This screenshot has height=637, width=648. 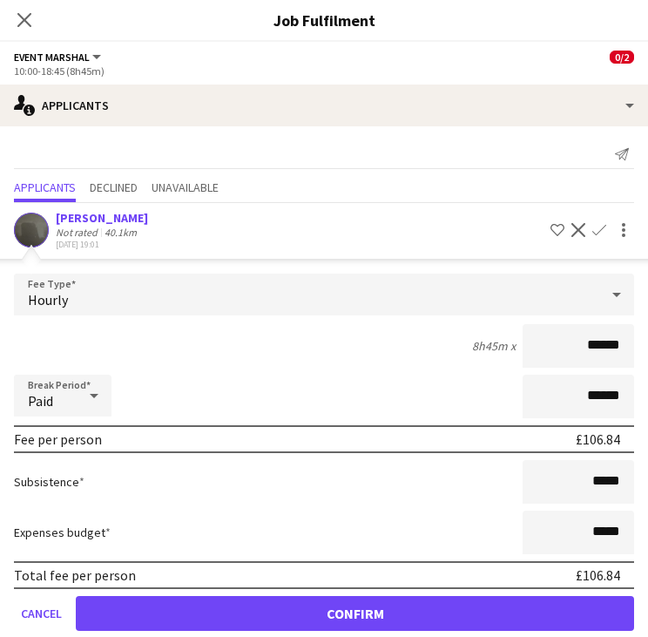 What do you see at coordinates (622, 57) in the screenshot?
I see `span: 0/2` at bounding box center [622, 57].